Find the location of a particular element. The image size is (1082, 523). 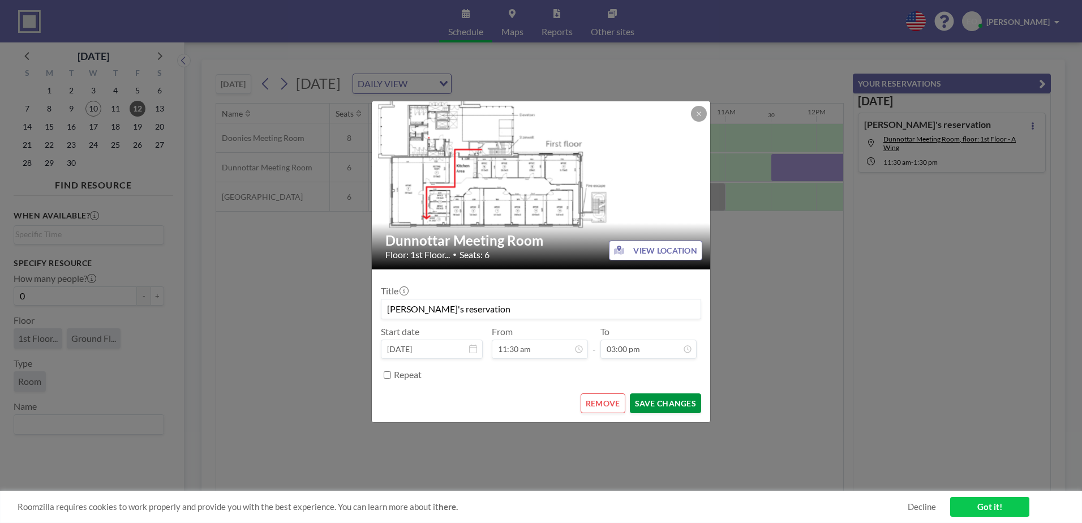

h2: Dunnottar Meeting Room is located at coordinates (542, 241).